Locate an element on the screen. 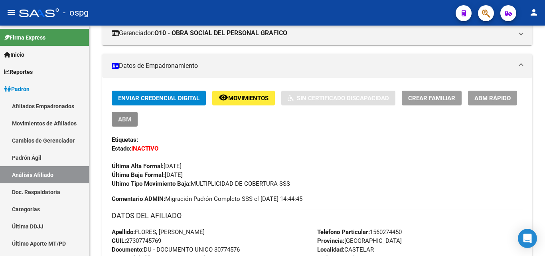 This screenshot has height=256, width=545. span: Enviar Credencial Digital is located at coordinates (159, 98).